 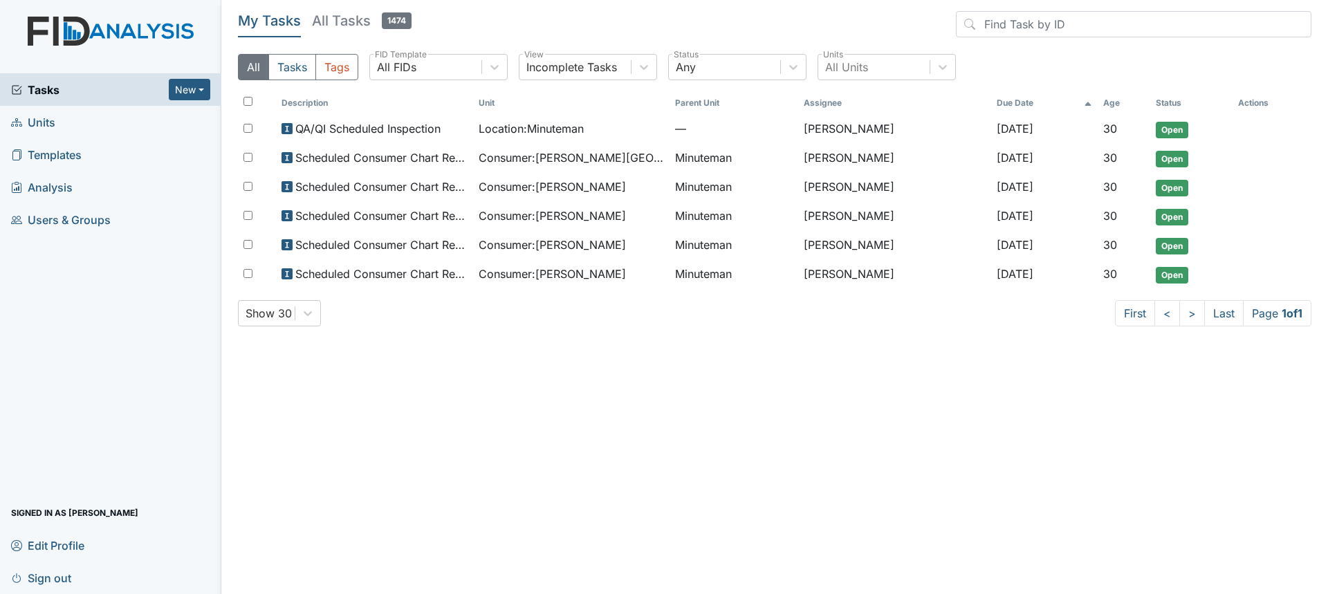 What do you see at coordinates (362, 21) in the screenshot?
I see `h5: All Tasks` at bounding box center [362, 21].